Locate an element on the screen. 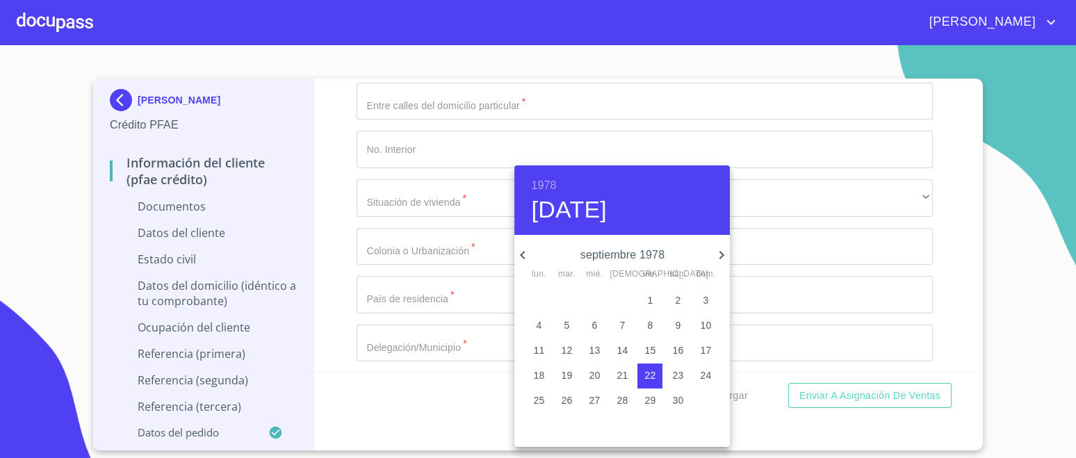 This screenshot has width=1076, height=458. button: 26 is located at coordinates (566, 401).